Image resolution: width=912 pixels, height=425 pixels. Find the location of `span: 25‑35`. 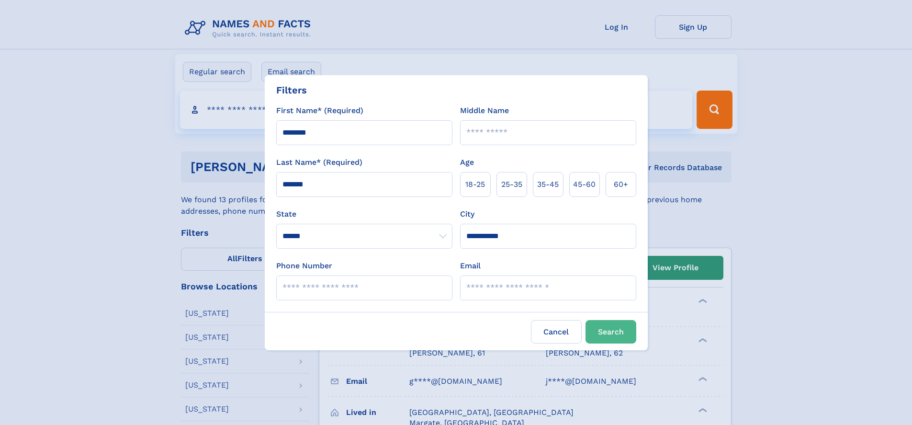

span: 25‑35 is located at coordinates (512, 184).